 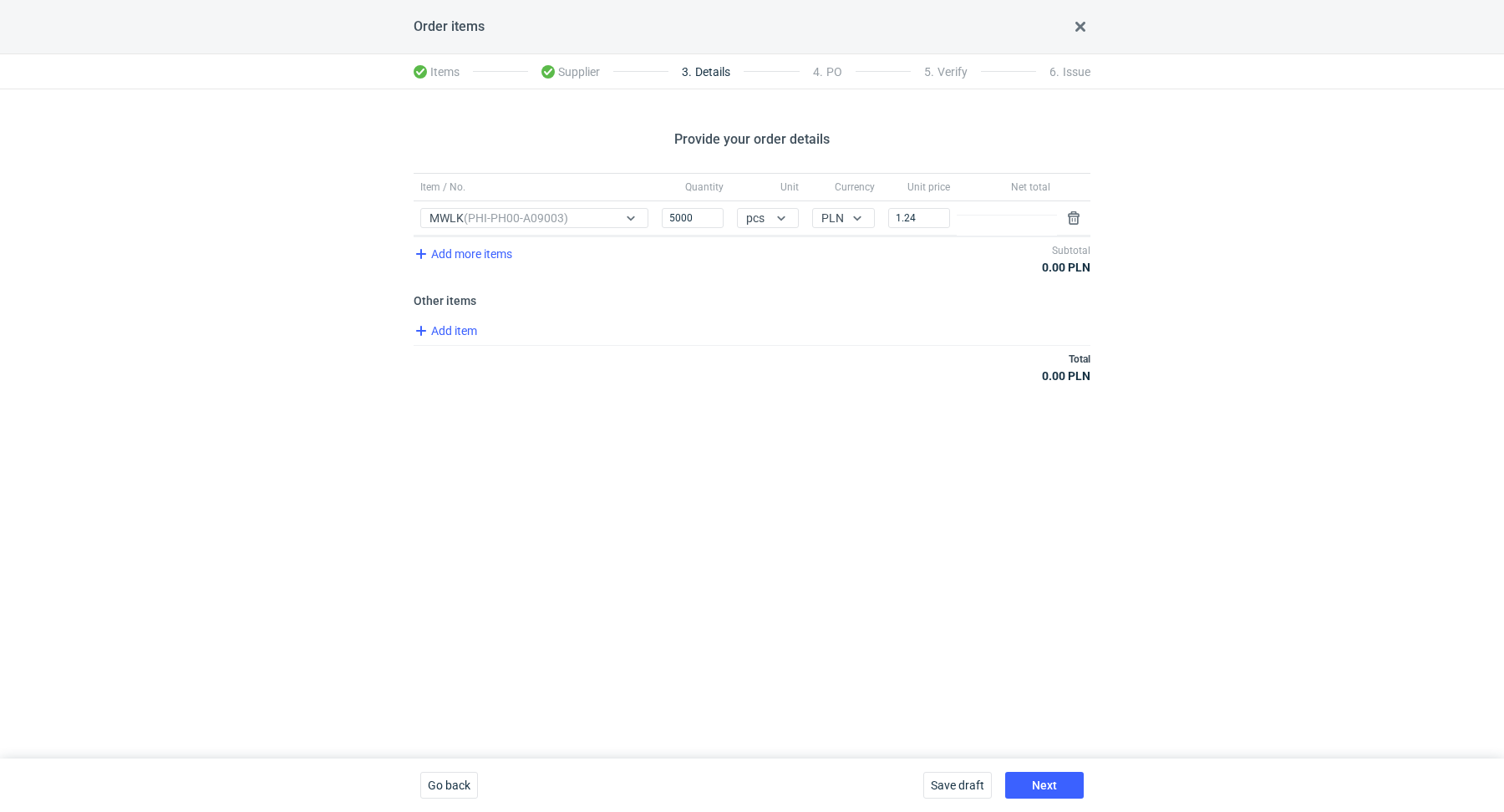 I want to click on button: Go back, so click(x=449, y=785).